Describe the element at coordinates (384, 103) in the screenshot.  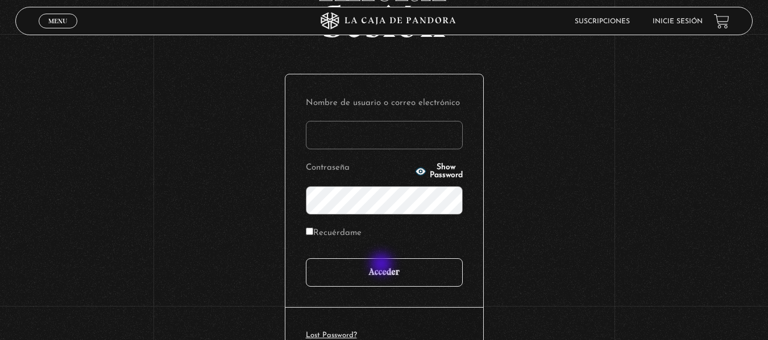
I see `label: Nombre de usuario o correo electrónico` at that location.